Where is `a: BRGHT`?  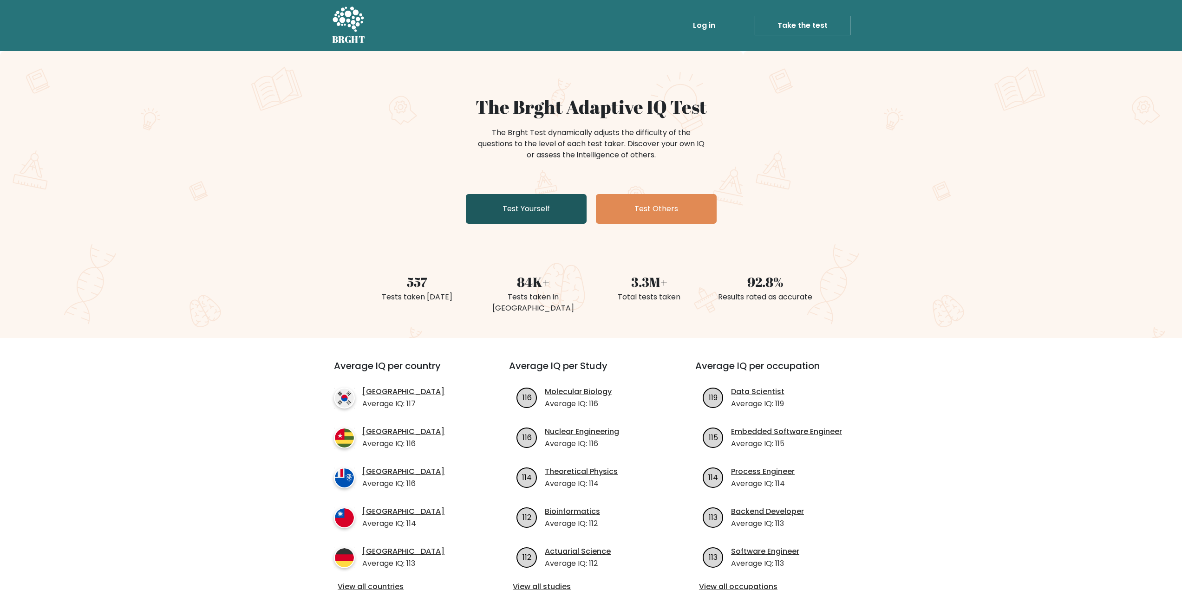
a: BRGHT is located at coordinates (349, 26).